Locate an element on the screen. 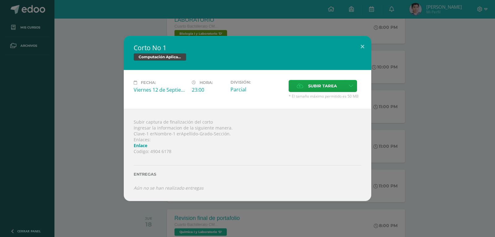  span: Subir tarea is located at coordinates (322, 86).